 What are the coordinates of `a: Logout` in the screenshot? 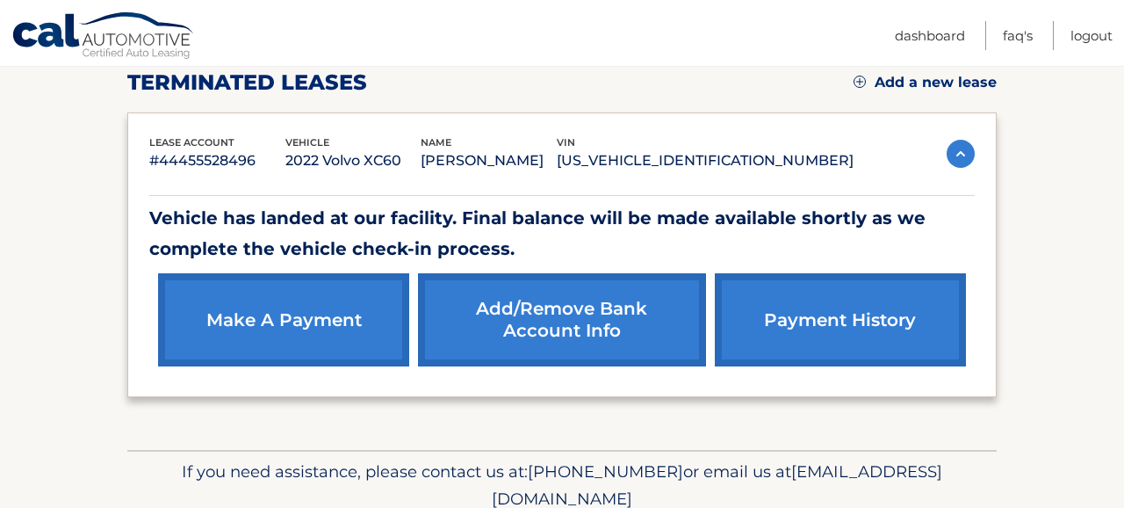 It's located at (1092, 35).